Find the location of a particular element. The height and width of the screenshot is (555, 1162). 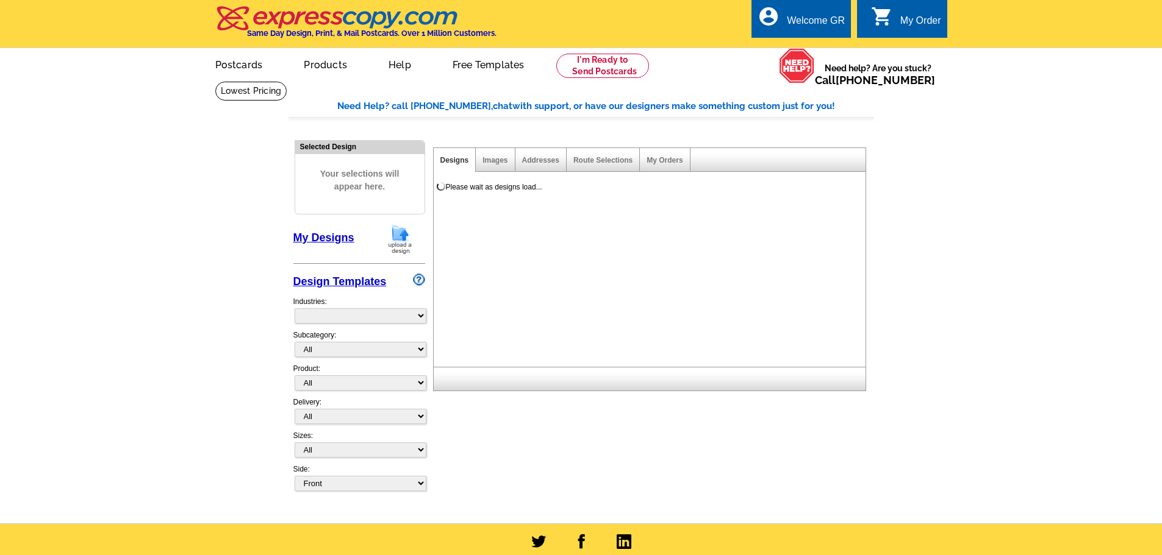

i: shopping_cart is located at coordinates (882, 16).